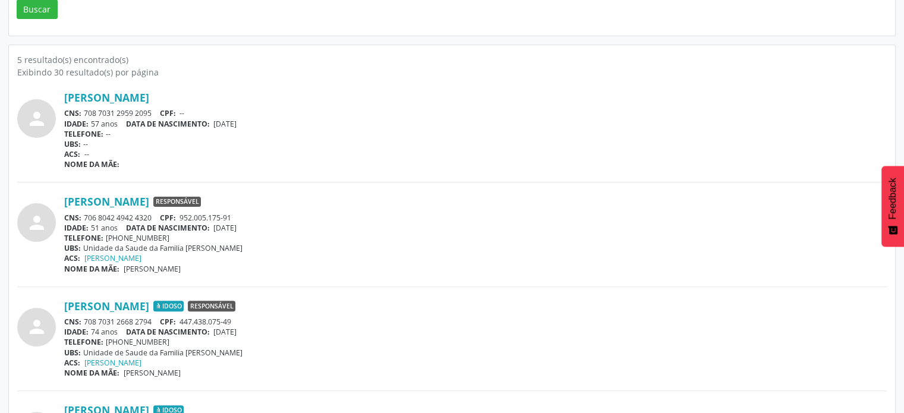 Image resolution: width=904 pixels, height=413 pixels. Describe the element at coordinates (452, 59) in the screenshot. I see `div: 5 resultado(s) encontrado(s)` at that location.